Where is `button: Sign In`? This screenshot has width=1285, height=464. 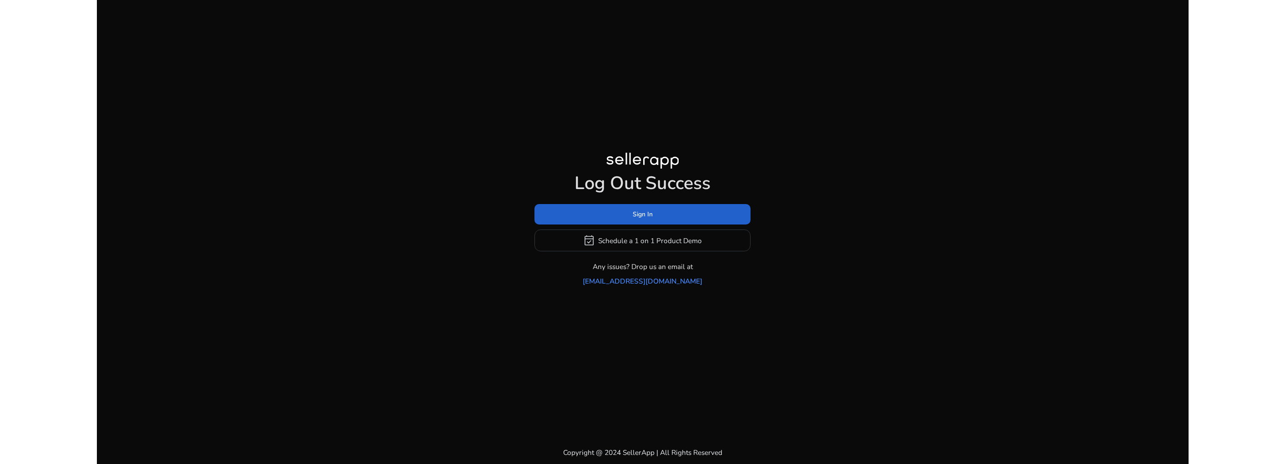
button: Sign In is located at coordinates (642, 214).